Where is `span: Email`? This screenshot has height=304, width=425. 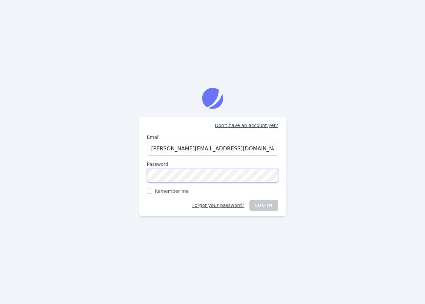
span: Email is located at coordinates (153, 137).